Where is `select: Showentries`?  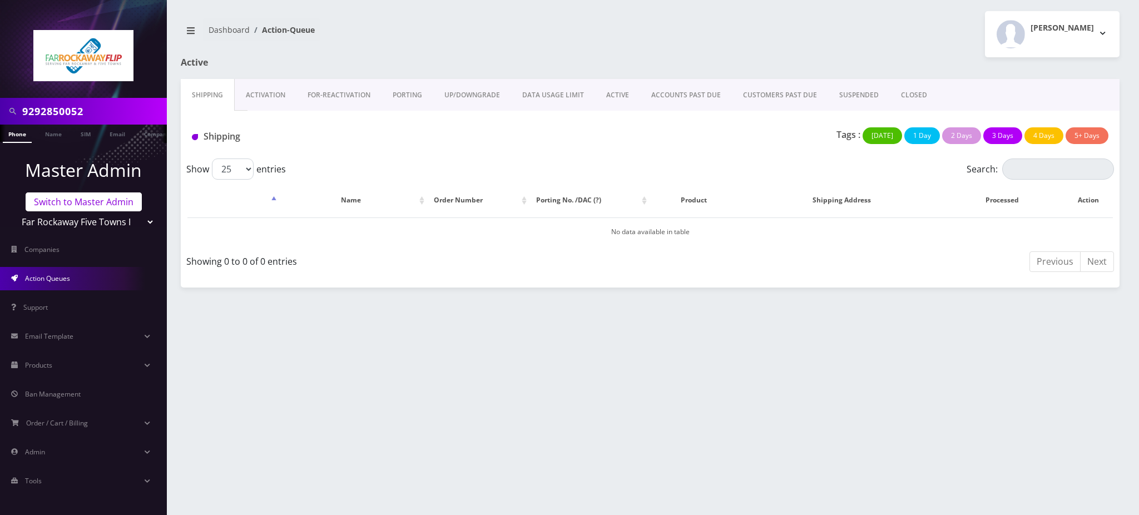
select: Showentries is located at coordinates (233, 169).